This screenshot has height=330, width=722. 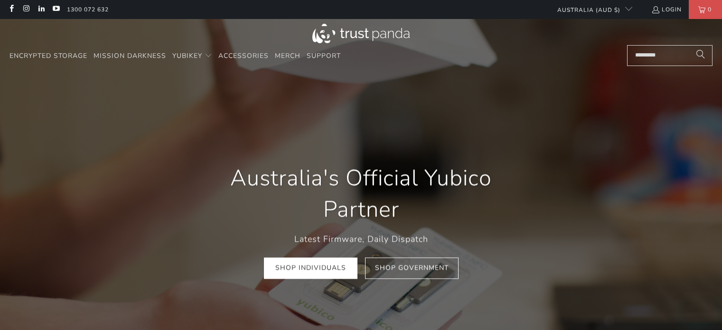 What do you see at coordinates (670, 56) in the screenshot?
I see `input: Search...` at bounding box center [670, 56].